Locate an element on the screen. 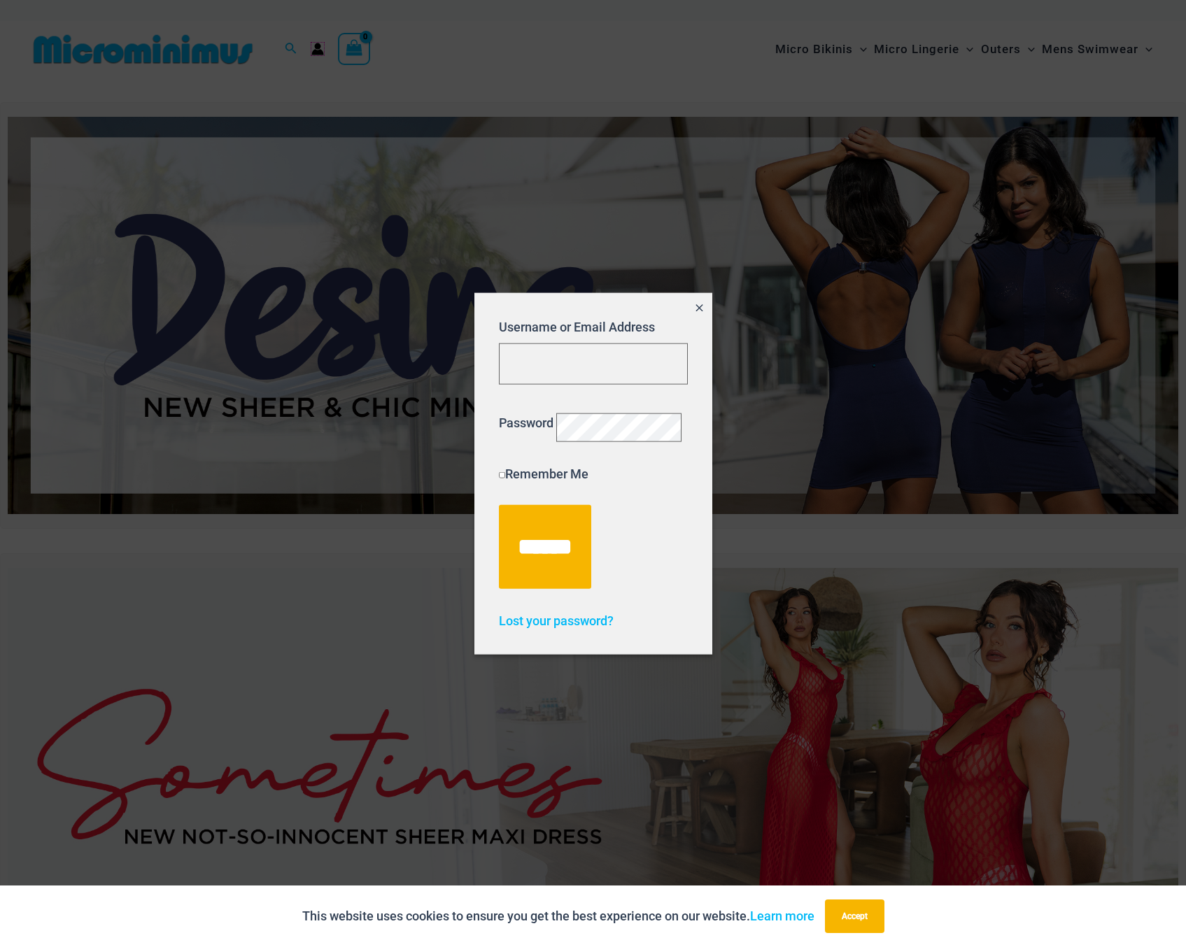 This screenshot has height=947, width=1186. a: Learn more is located at coordinates (782, 916).